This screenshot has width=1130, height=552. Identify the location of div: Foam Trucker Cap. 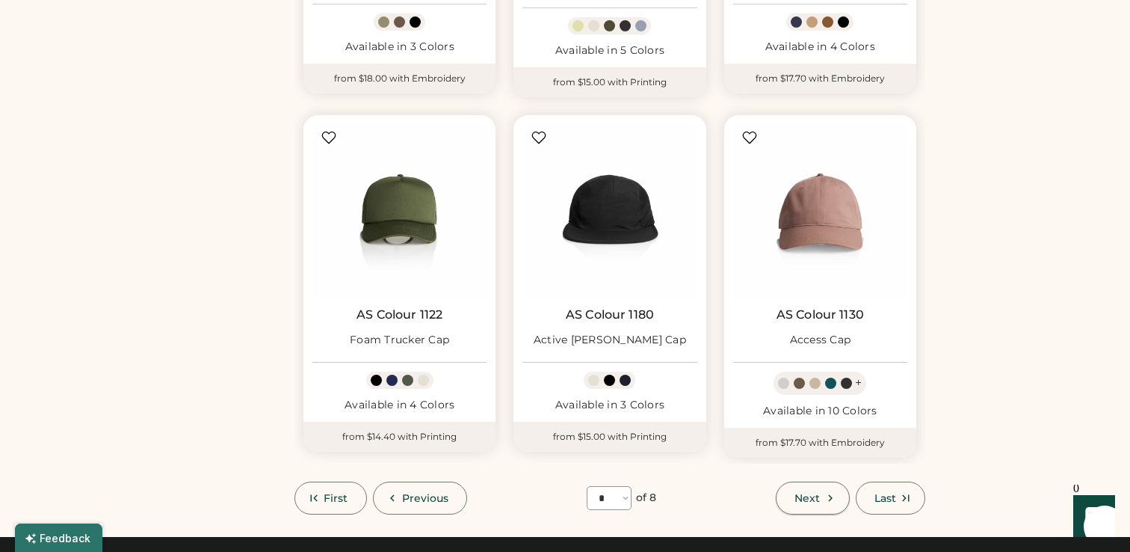
(399, 340).